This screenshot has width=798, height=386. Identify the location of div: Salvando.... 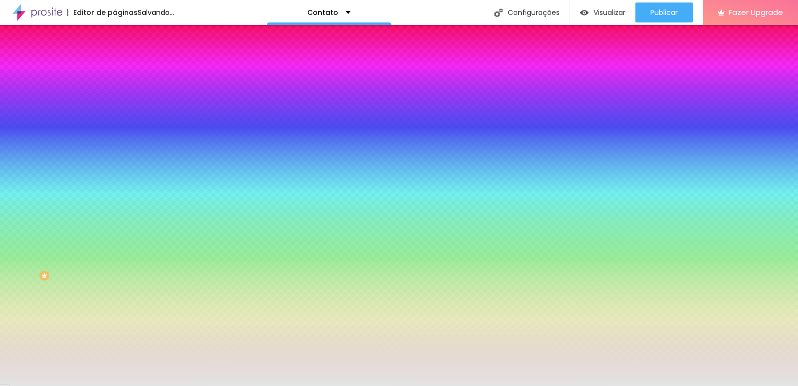
(156, 12).